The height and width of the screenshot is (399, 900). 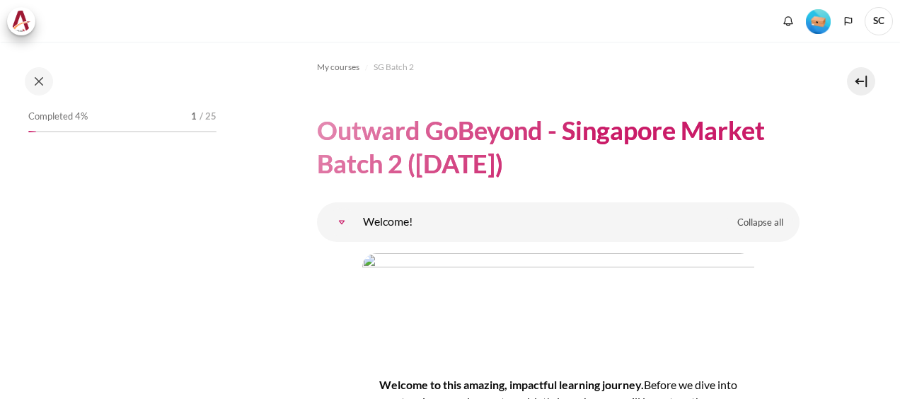 What do you see at coordinates (338, 67) in the screenshot?
I see `a: My courses` at bounding box center [338, 67].